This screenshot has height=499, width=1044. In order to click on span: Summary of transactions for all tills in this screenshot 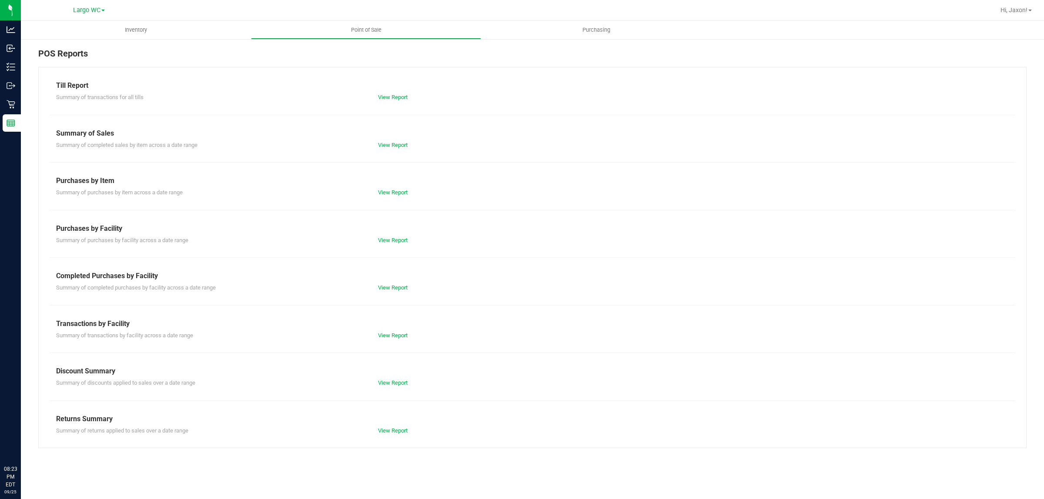, I will do `click(100, 97)`.